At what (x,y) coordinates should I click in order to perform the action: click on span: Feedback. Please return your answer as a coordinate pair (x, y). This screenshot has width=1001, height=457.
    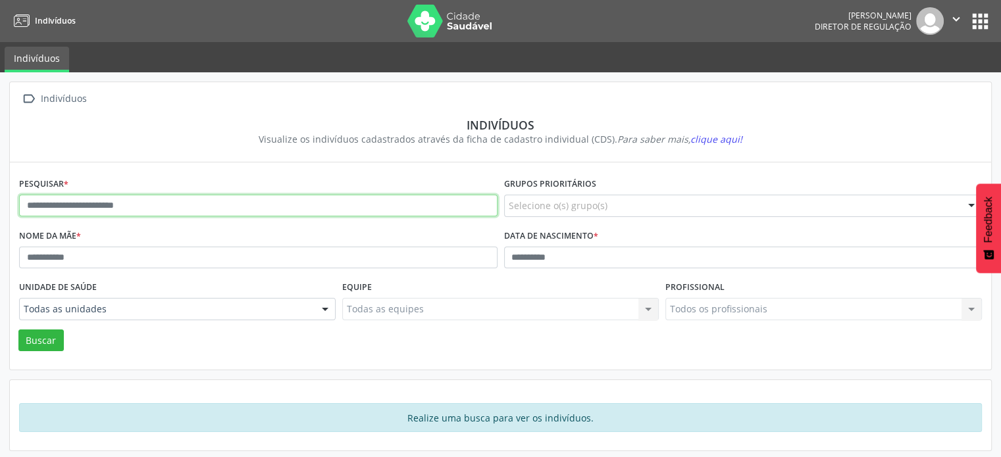
    Looking at the image, I should click on (989, 220).